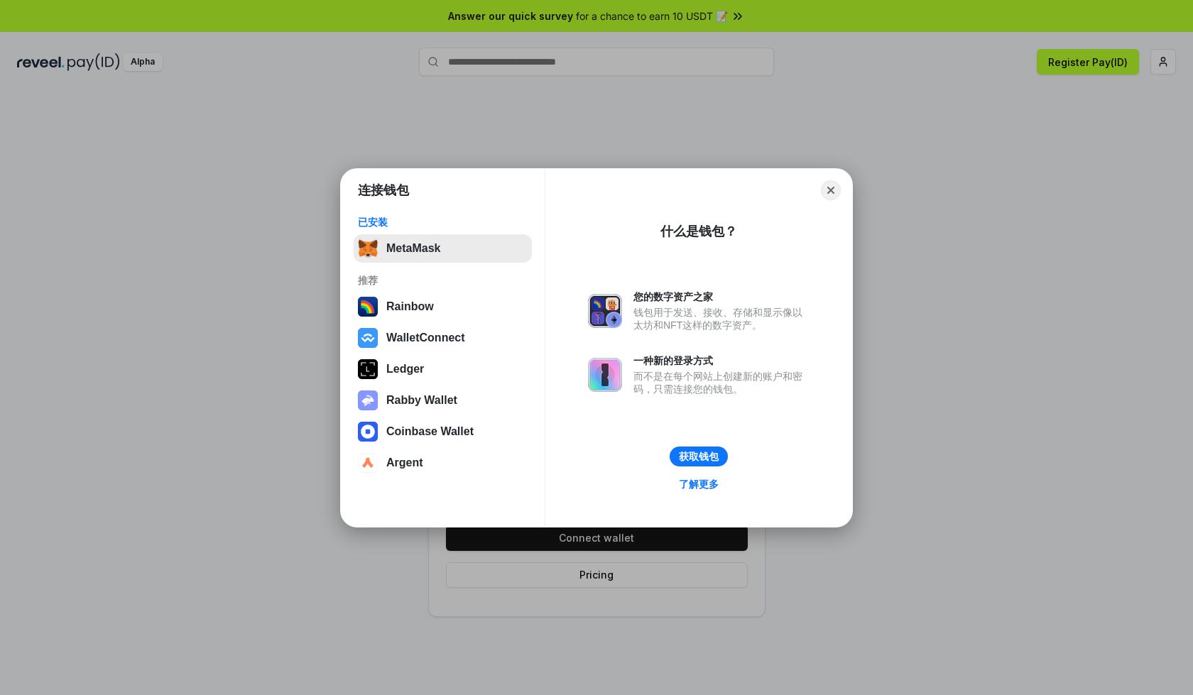 Image resolution: width=1193 pixels, height=695 pixels. What do you see at coordinates (442, 369) in the screenshot?
I see `button: Ledger` at bounding box center [442, 369].